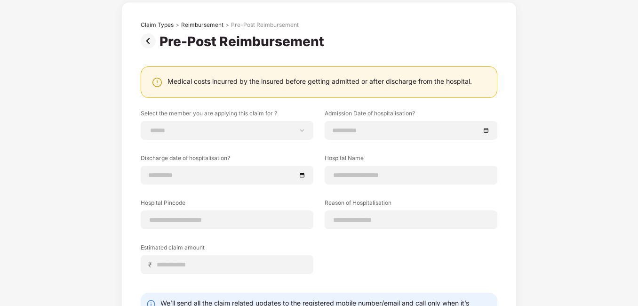 Image resolution: width=638 pixels, height=306 pixels. I want to click on img: svg+xml;base64,PHN2ZyBpZD0iV2FybmluZ18tXzI0eDI0IiBkYXRhLW5hbWU9Ildhcm5pbmcgLSAyNHgyNCIgeG1sbnM9Im..., so click(157, 82).